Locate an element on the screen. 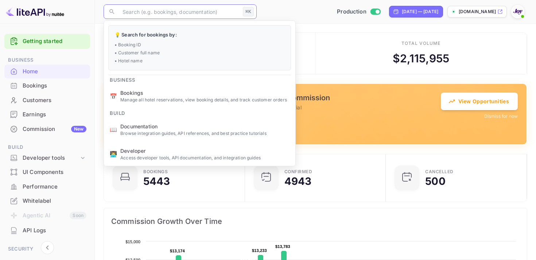  p: 💡 Search for bookings by: is located at coordinates (199, 35).